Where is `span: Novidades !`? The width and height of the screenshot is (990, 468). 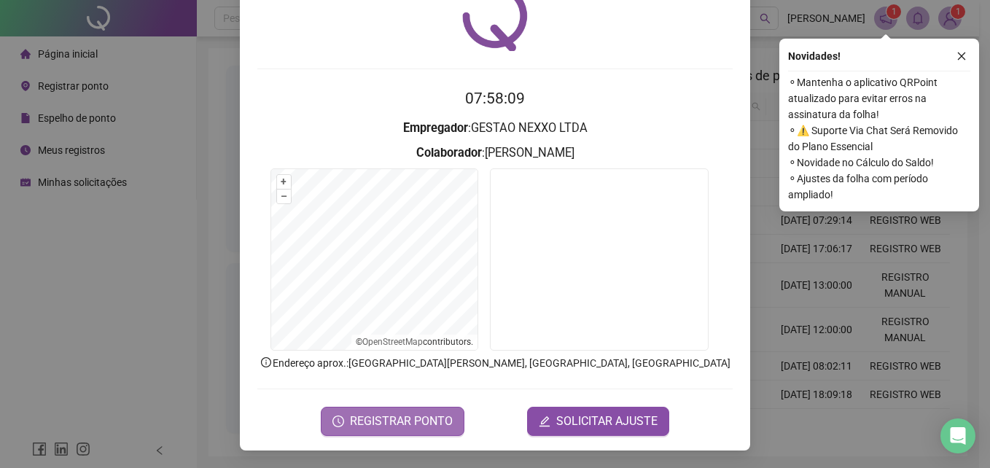
span: Novidades ! is located at coordinates (815, 56).